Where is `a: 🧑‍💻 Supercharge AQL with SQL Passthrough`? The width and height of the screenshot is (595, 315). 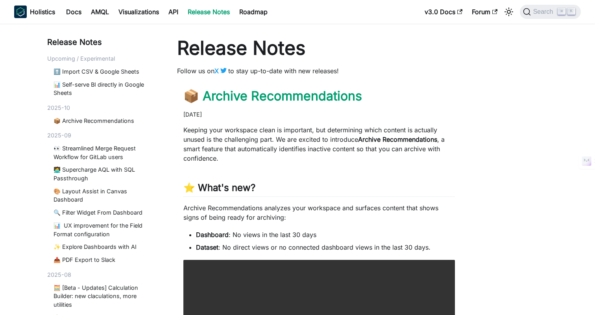
a: 🧑‍💻 Supercharge AQL with SQL Passthrough is located at coordinates (104, 174).